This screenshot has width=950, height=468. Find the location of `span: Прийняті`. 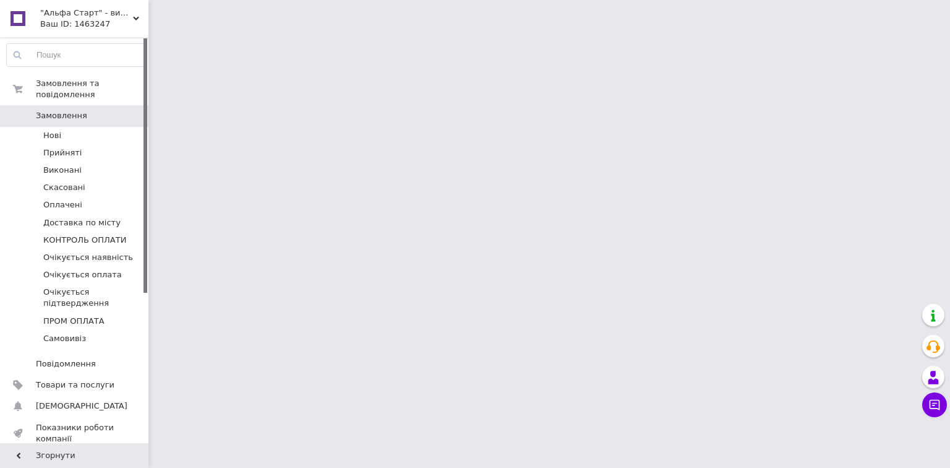

span: Прийняті is located at coordinates (62, 153).